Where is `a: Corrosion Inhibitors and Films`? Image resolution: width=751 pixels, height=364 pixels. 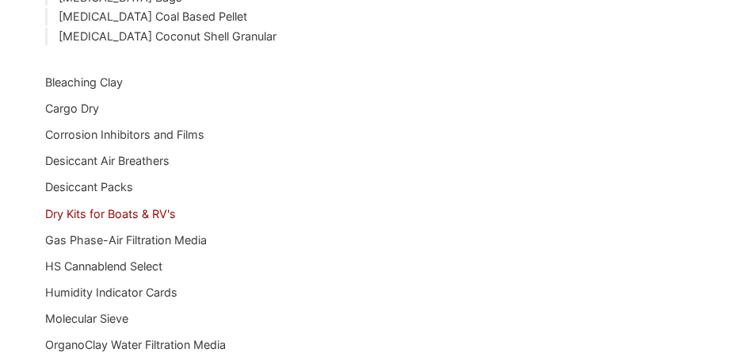 a: Corrosion Inhibitors and Films is located at coordinates (124, 134).